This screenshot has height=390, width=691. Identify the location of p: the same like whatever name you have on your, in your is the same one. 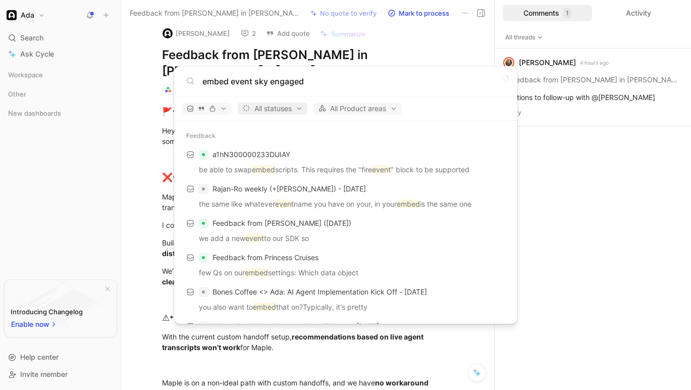
(346, 206).